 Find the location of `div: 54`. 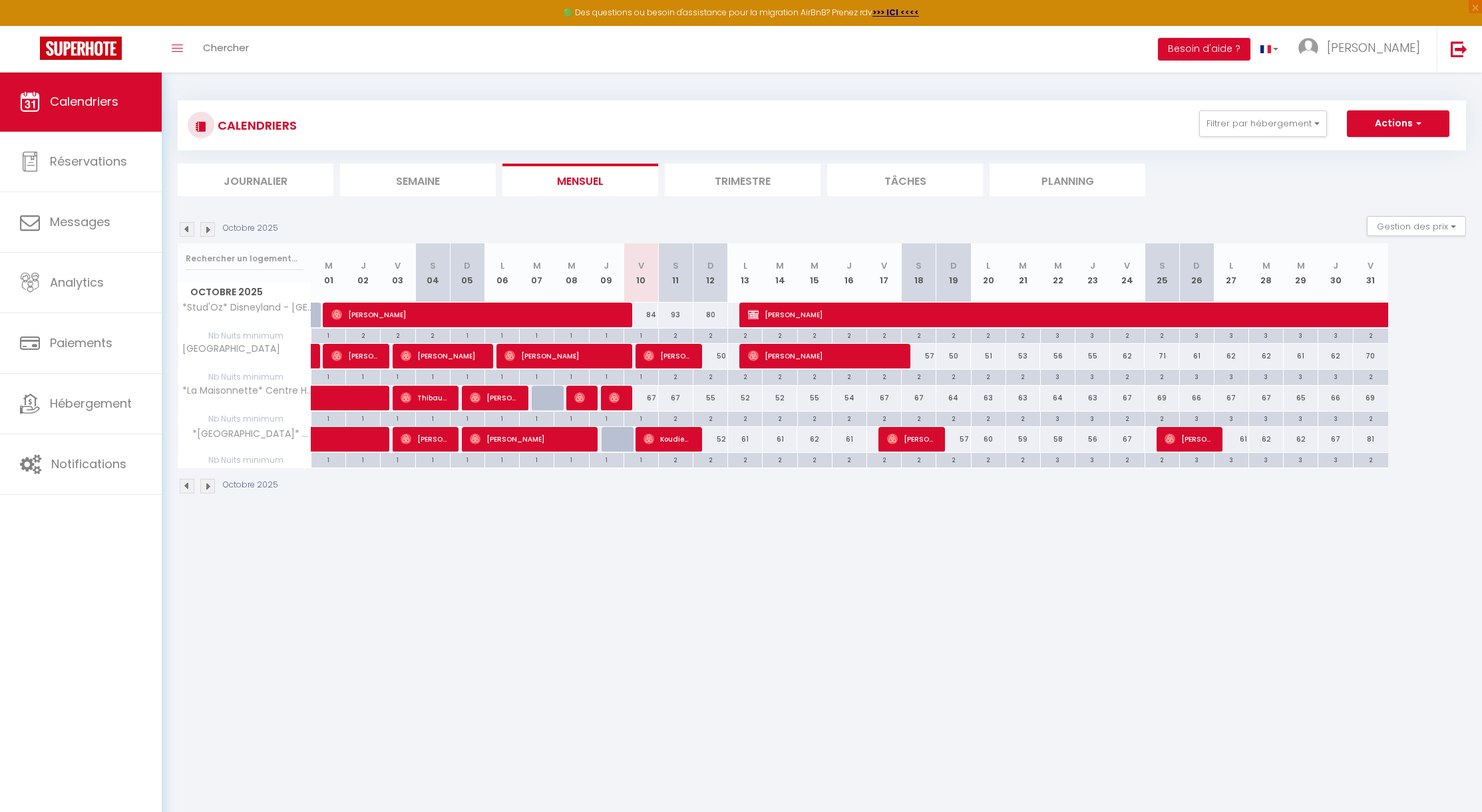

div: 54 is located at coordinates (849, 398).